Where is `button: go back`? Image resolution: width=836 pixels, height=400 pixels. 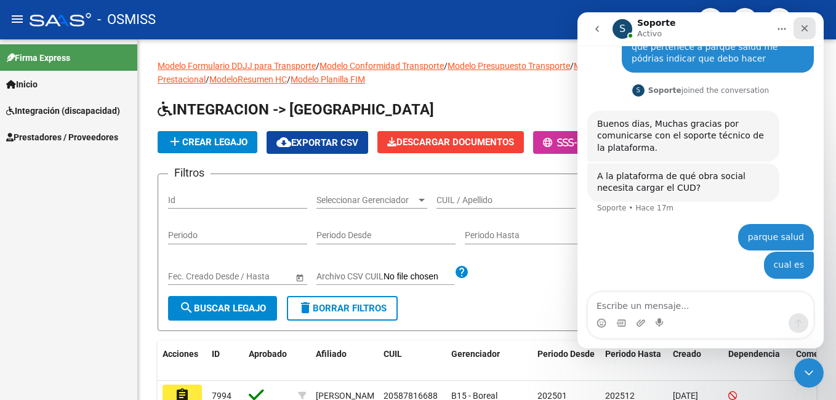
button: go back is located at coordinates (20, 17).